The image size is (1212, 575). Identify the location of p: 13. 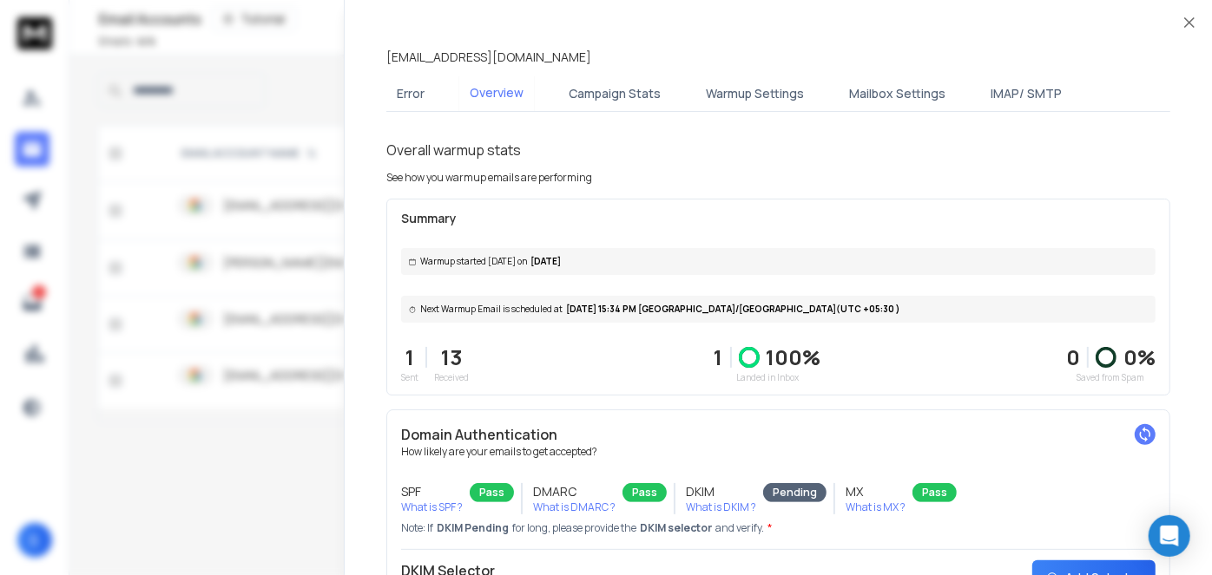
(451, 358).